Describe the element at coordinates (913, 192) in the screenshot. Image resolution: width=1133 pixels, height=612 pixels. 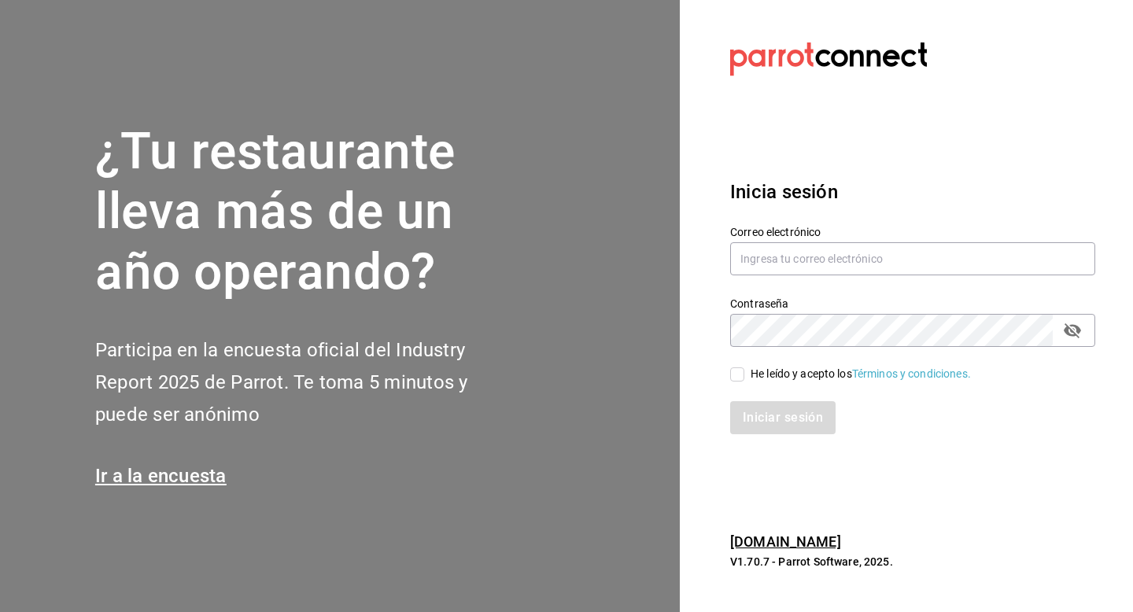
I see `h3: Inicia sesión` at that location.